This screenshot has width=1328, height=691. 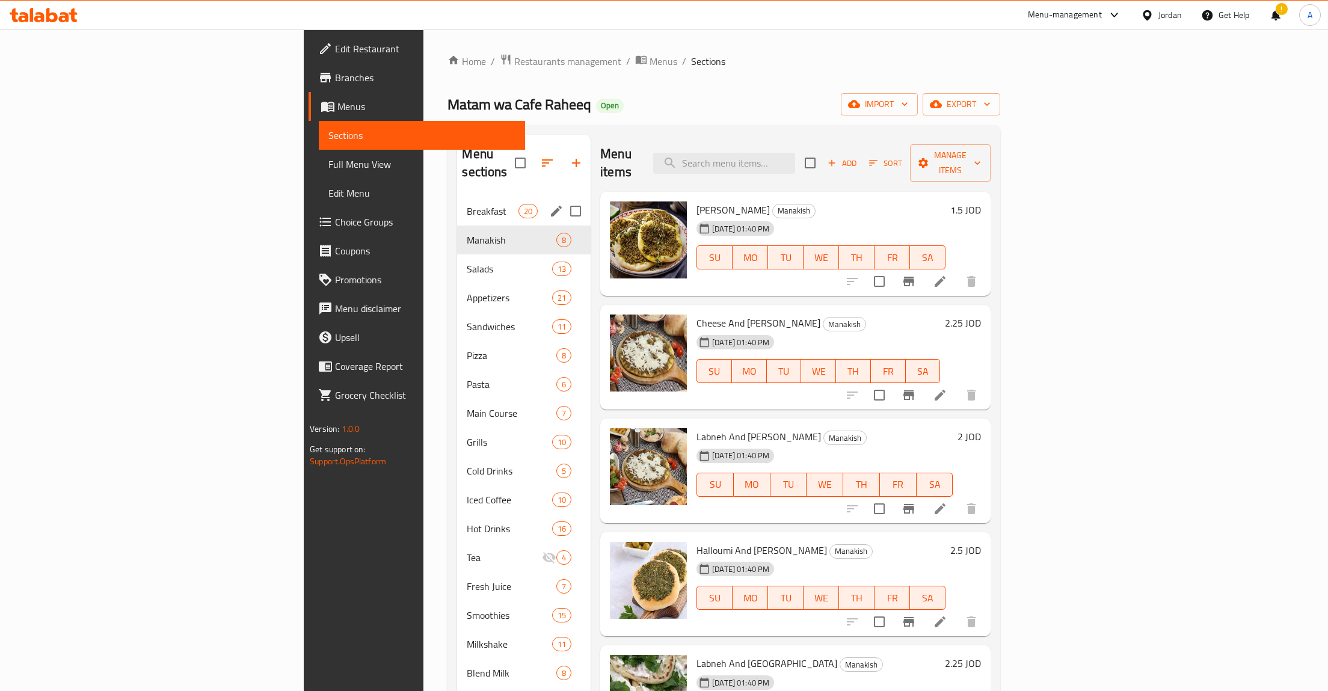 I want to click on span: Appetizers, so click(x=509, y=298).